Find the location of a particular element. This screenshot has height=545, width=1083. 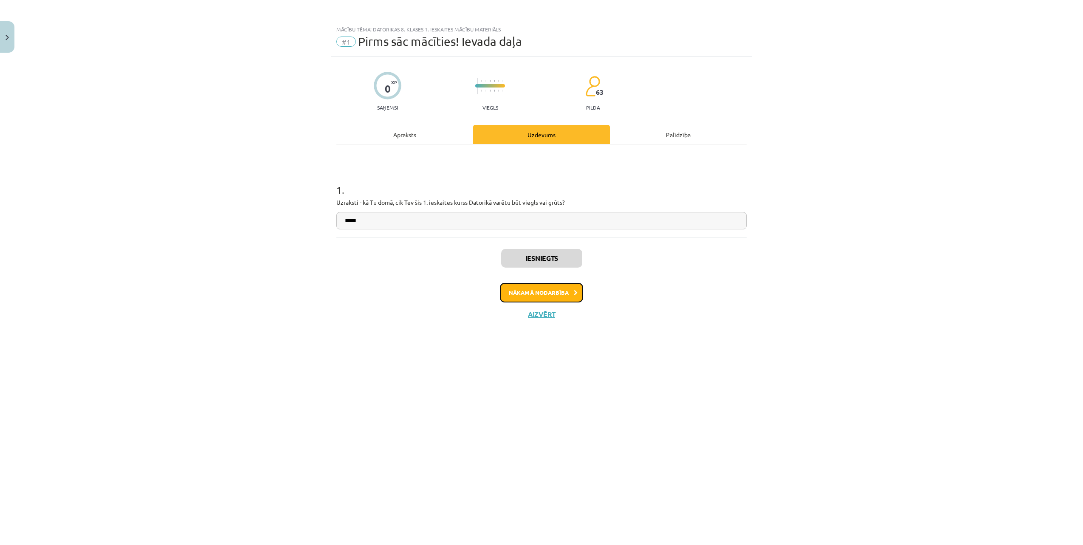

span: XP is located at coordinates (394, 82).